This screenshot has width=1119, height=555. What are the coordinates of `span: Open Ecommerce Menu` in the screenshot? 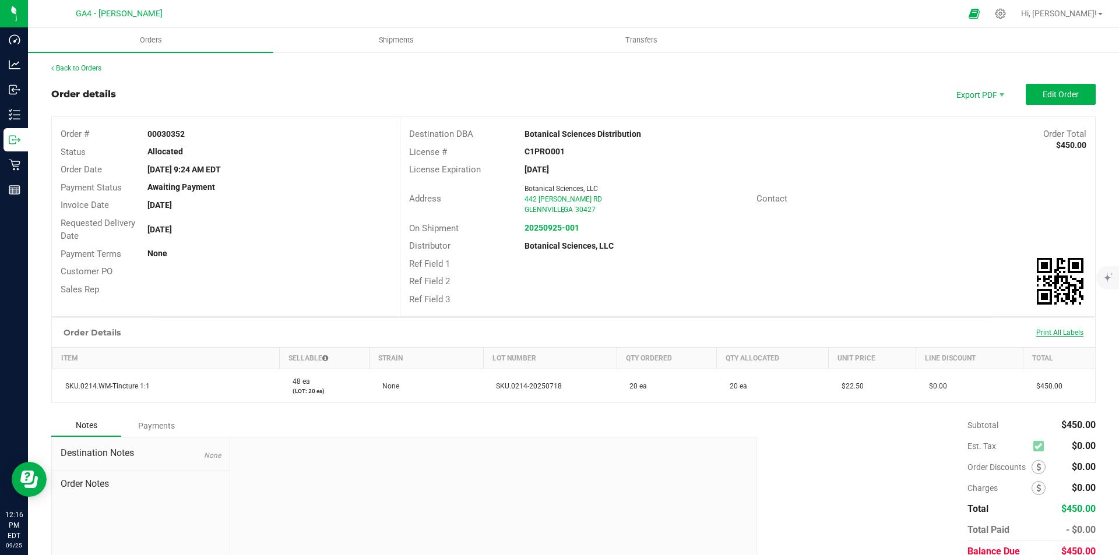 It's located at (974, 13).